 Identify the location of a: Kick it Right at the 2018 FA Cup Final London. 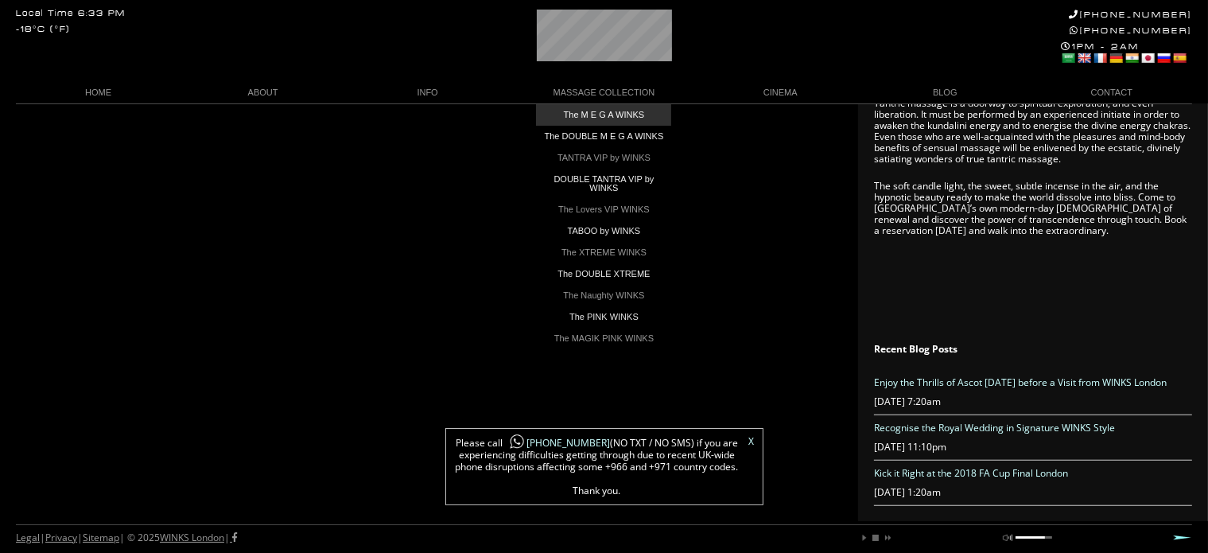
(971, 472).